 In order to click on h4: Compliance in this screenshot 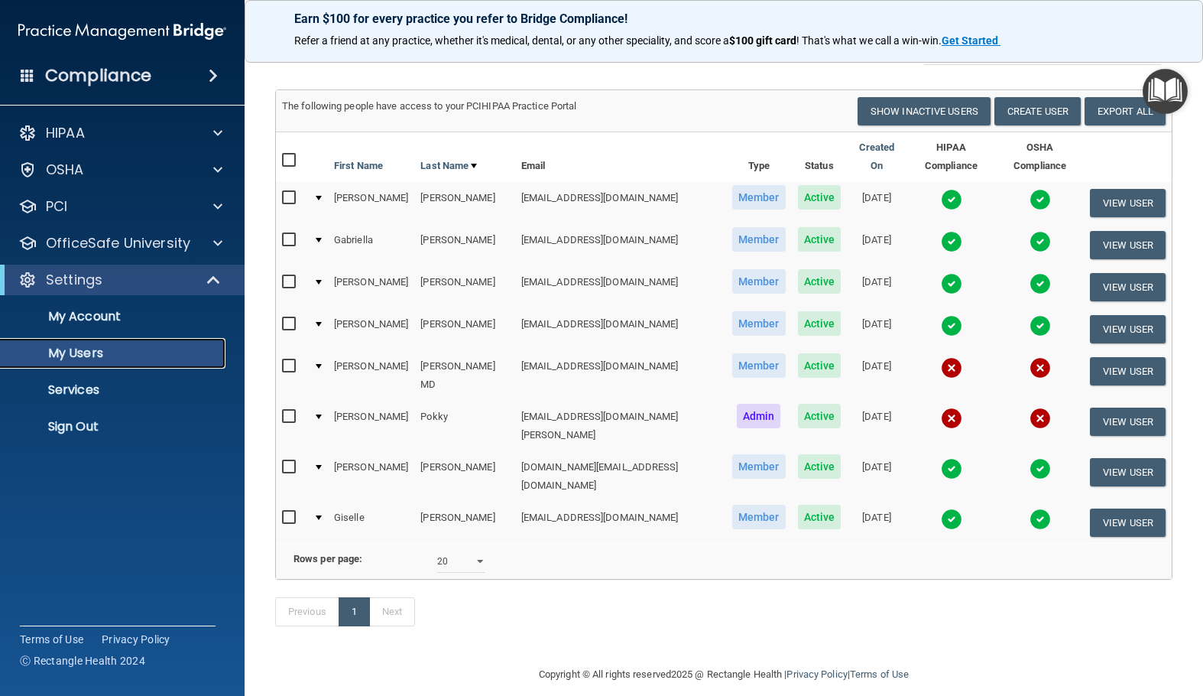, I will do `click(98, 76)`.